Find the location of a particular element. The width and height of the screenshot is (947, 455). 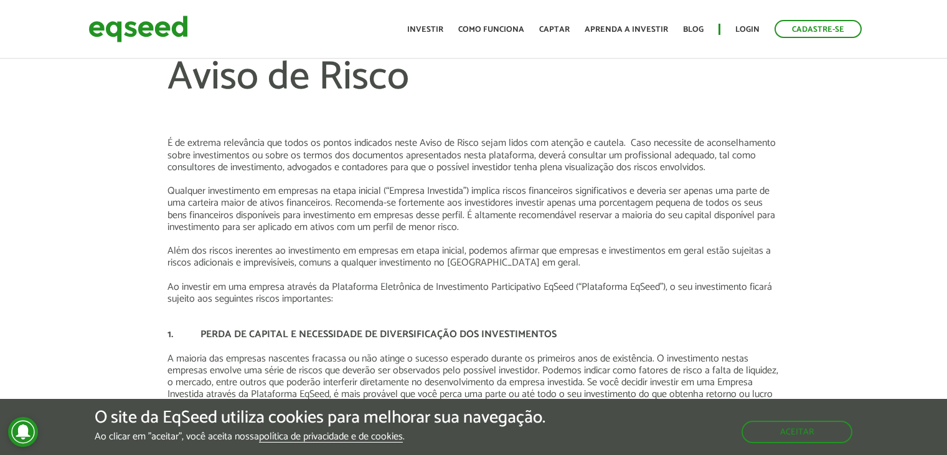

p: Ao investir em uma empresa através da Plataforma Eletrônica de Investimento Participativo EqSeed ... is located at coordinates (474, 293).